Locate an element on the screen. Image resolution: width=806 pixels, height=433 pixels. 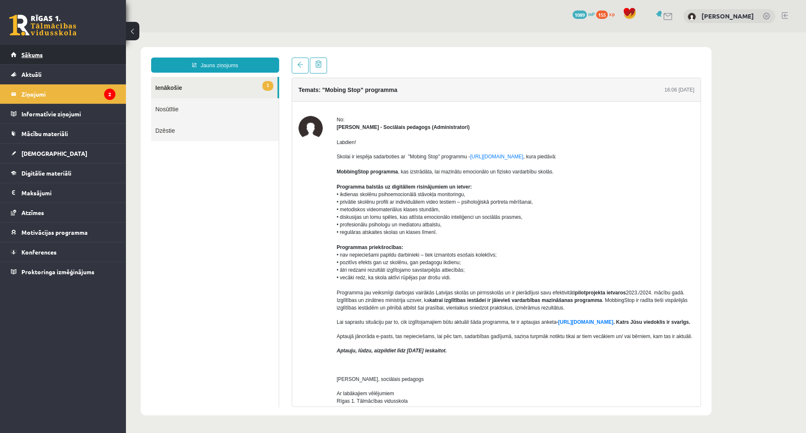
b: Programmas priekšrocības: is located at coordinates (244, 215).